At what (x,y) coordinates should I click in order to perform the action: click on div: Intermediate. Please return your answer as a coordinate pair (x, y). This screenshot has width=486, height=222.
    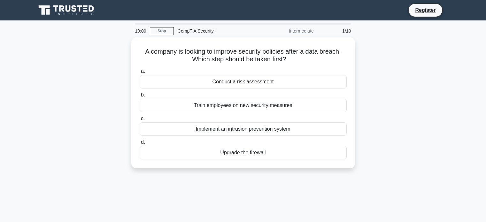
    Looking at the image, I should click on (289, 31).